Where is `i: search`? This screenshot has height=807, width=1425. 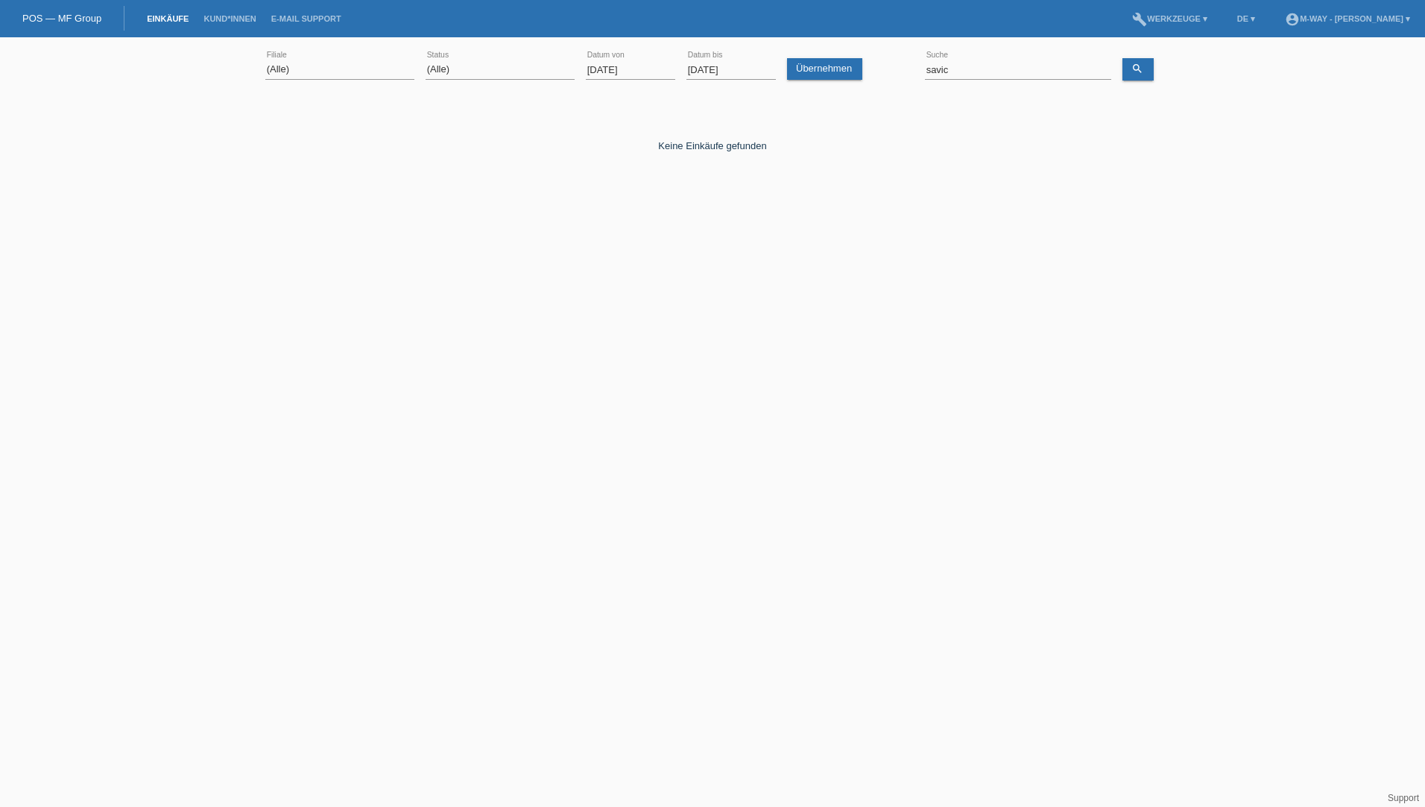
i: search is located at coordinates (1137, 69).